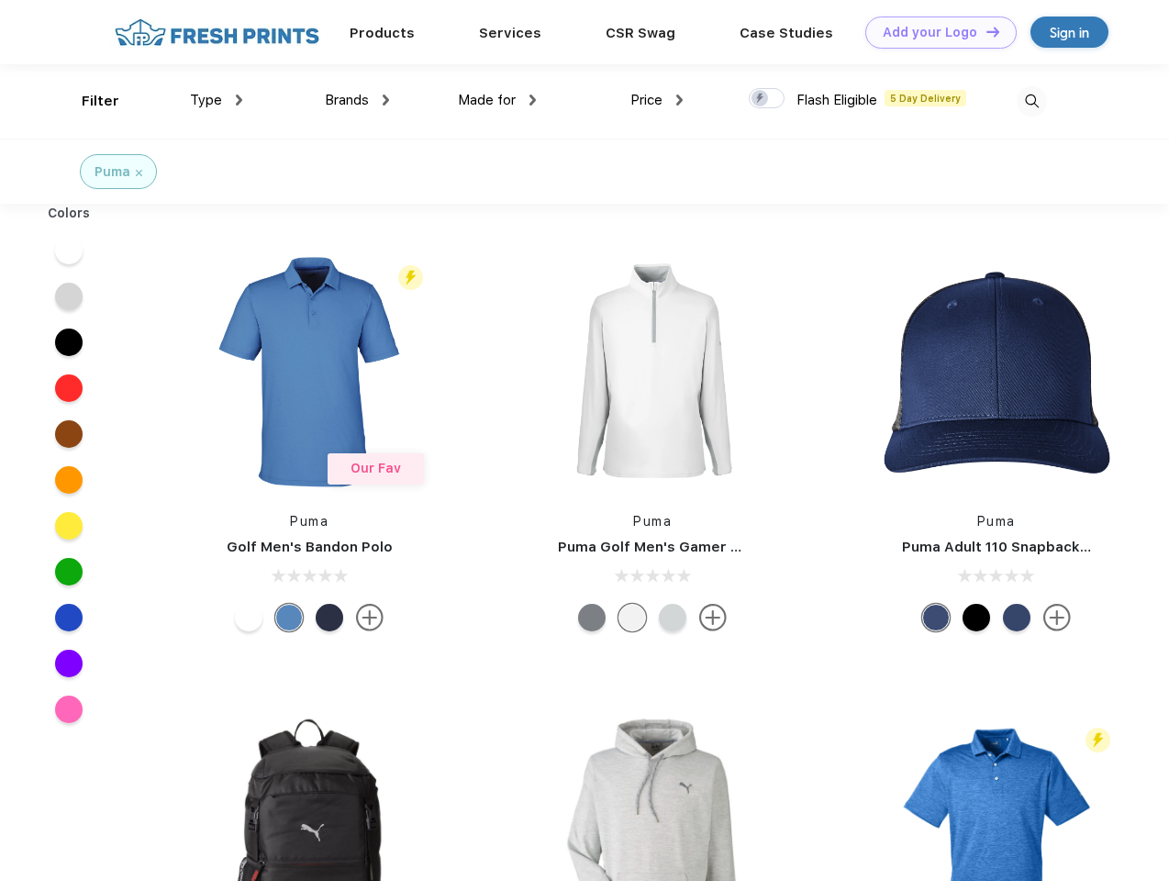  I want to click on span: Made for, so click(486, 100).